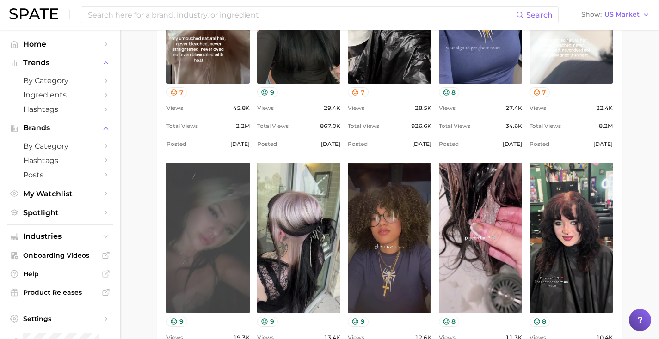  I want to click on a: Settings, so click(60, 319).